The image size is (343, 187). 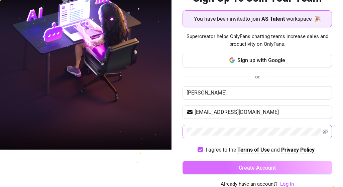 What do you see at coordinates (325, 132) in the screenshot?
I see `span: eye-invisible` at bounding box center [325, 132].